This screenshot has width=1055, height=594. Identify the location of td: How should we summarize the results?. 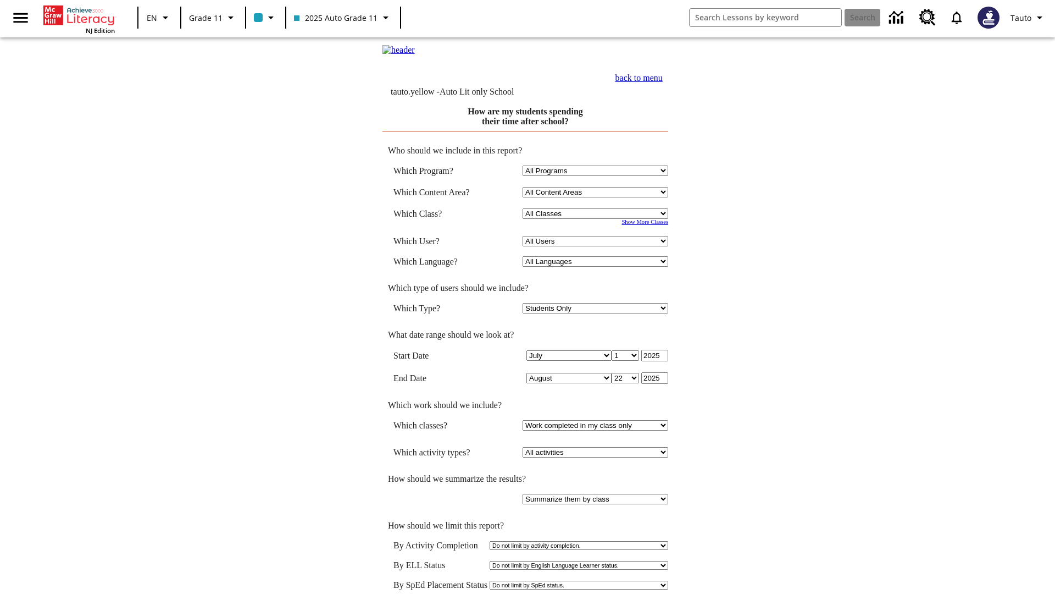
(525, 479).